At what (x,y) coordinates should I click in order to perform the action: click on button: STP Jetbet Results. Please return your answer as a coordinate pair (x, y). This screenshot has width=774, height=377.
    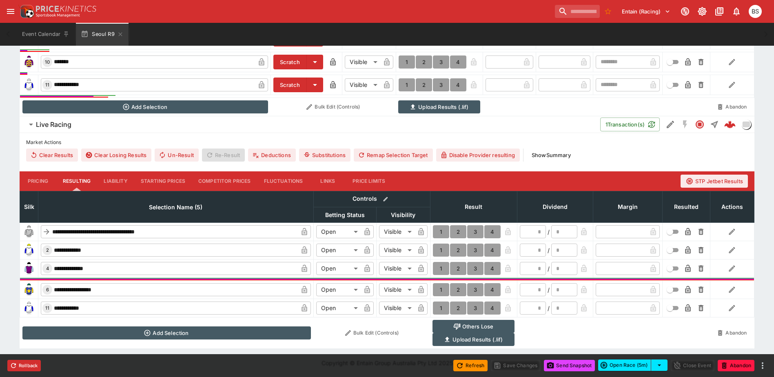
    Looking at the image, I should click on (714, 181).